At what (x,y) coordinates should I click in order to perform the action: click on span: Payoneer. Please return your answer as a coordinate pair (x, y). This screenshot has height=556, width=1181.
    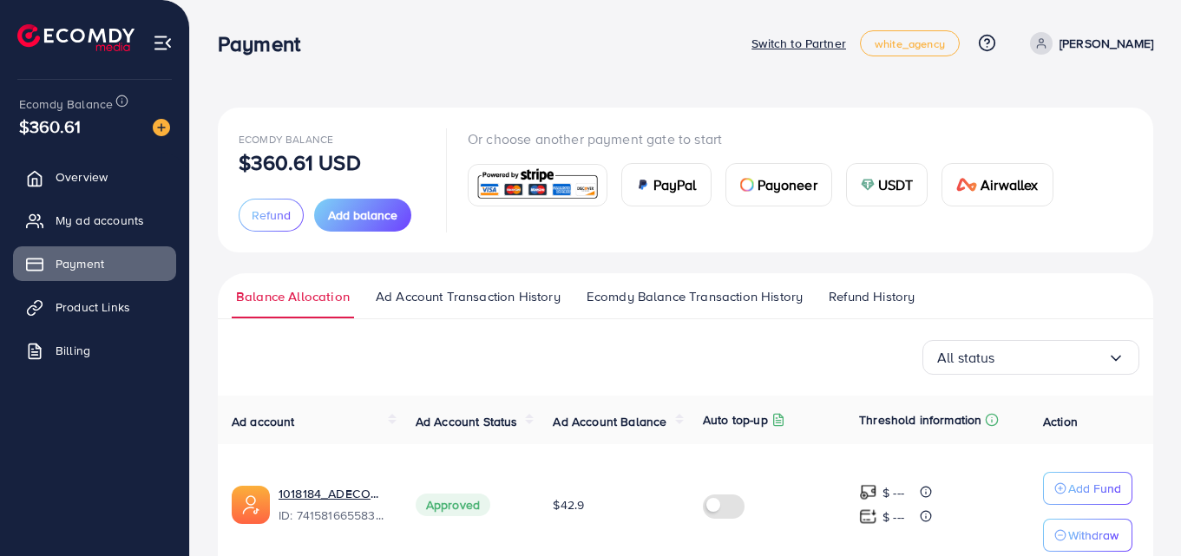
    Looking at the image, I should click on (787, 185).